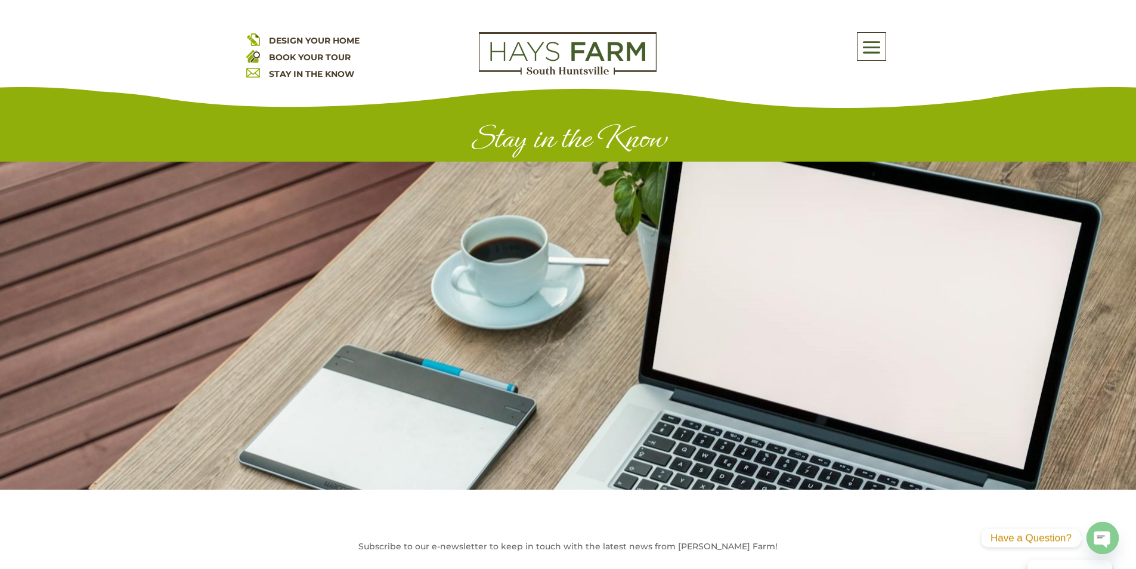 The width and height of the screenshot is (1136, 569). I want to click on h1: Stay in the Know, so click(568, 141).